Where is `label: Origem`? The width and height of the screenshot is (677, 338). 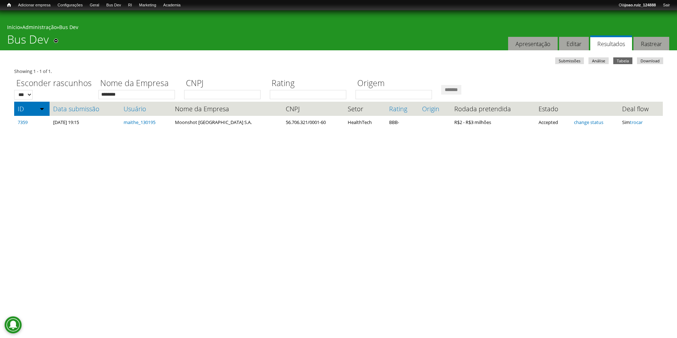
label: Origem is located at coordinates (396, 84).